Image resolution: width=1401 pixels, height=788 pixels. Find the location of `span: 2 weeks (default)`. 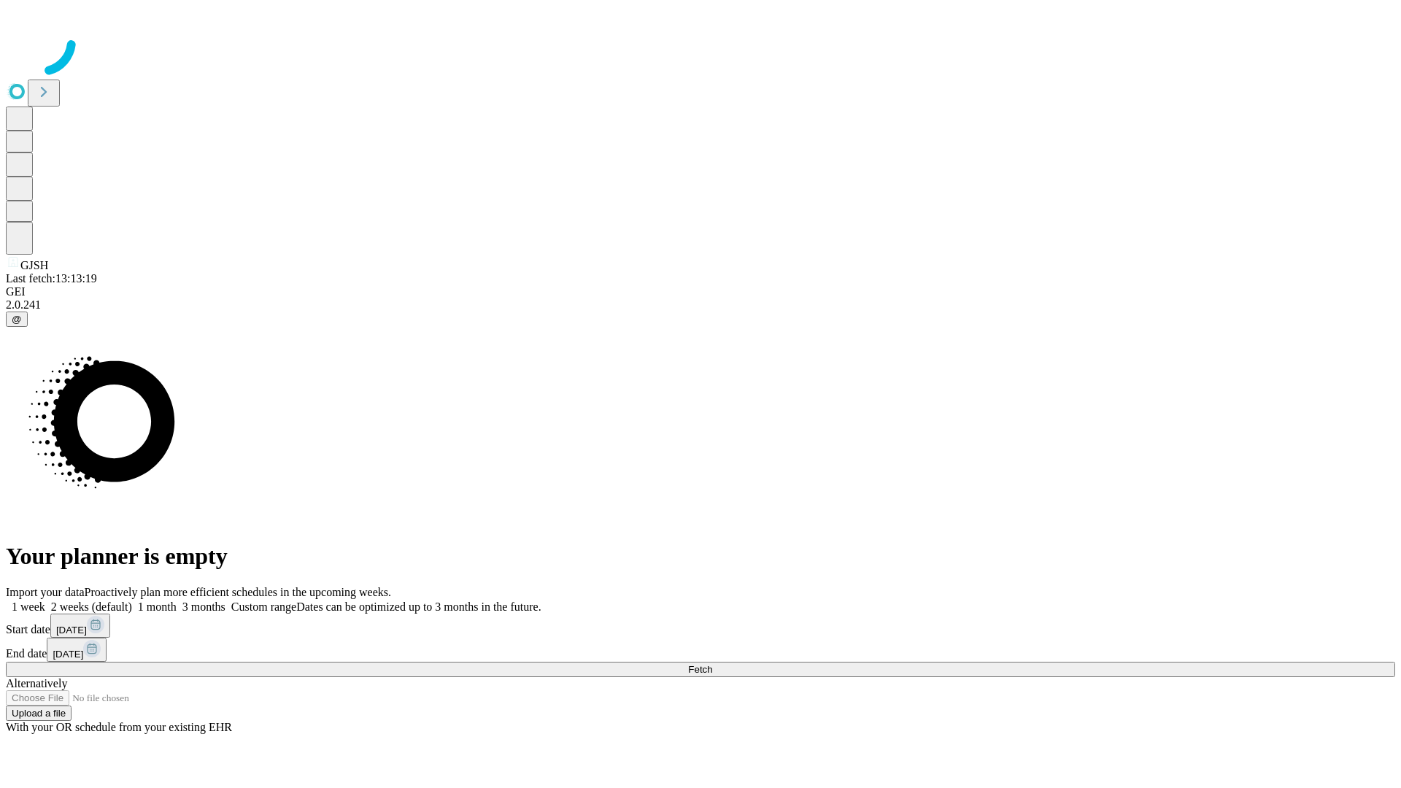

span: 2 weeks (default) is located at coordinates (91, 606).